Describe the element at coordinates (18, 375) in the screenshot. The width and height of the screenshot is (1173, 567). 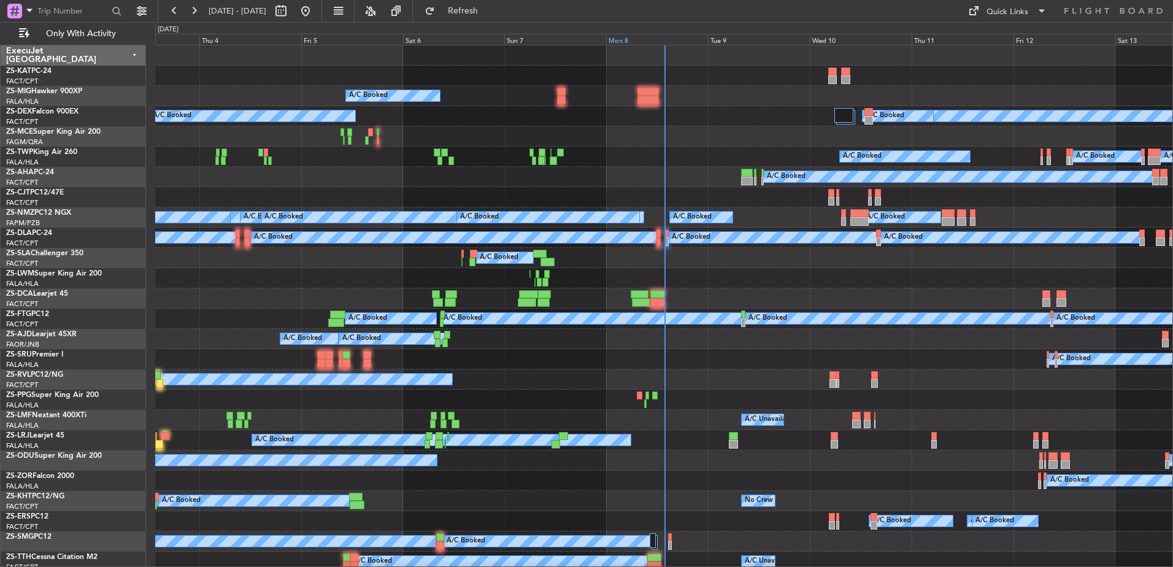
I see `span: ZS-RVL` at that location.